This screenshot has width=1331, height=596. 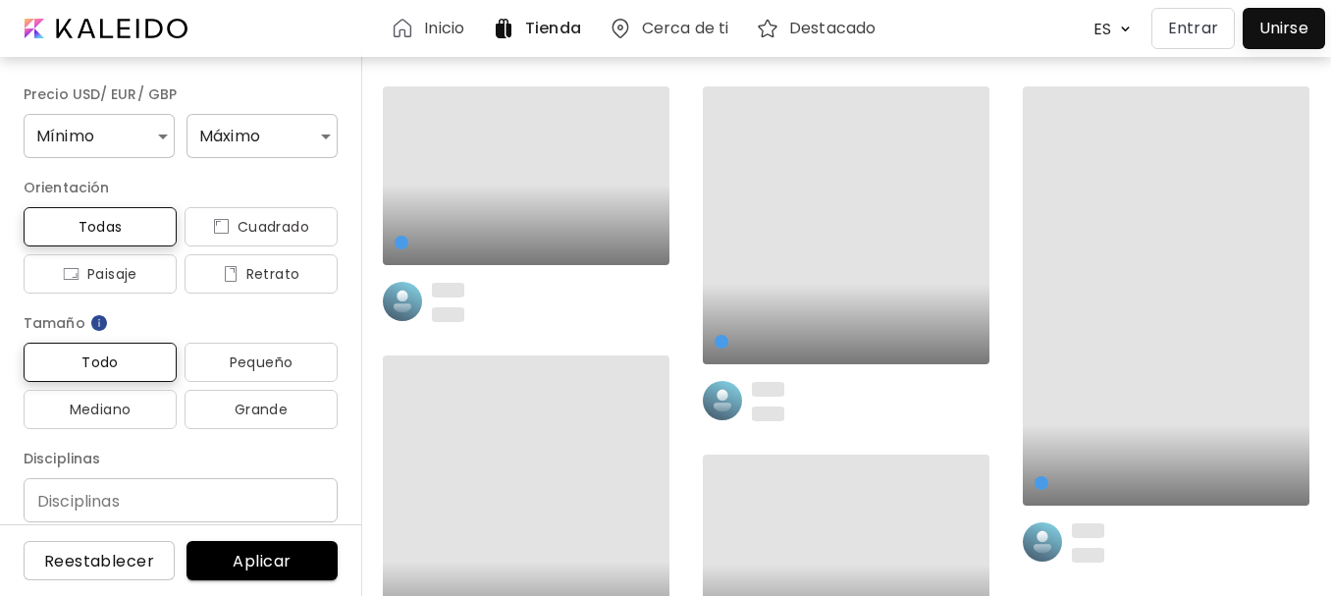 What do you see at coordinates (444, 28) in the screenshot?
I see `h6: Inicio` at bounding box center [444, 28].